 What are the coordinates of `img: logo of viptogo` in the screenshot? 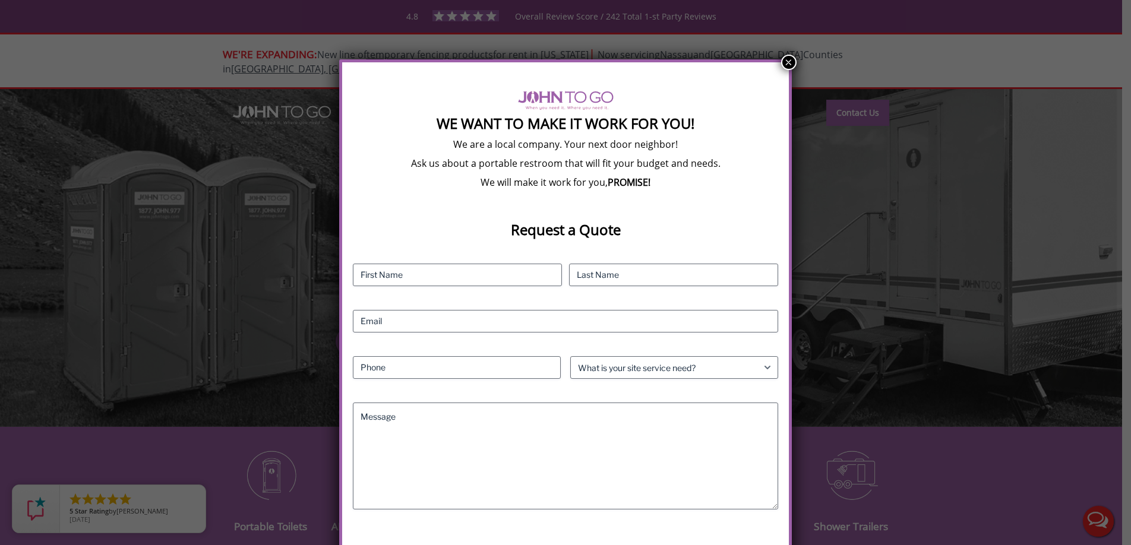 It's located at (565, 100).